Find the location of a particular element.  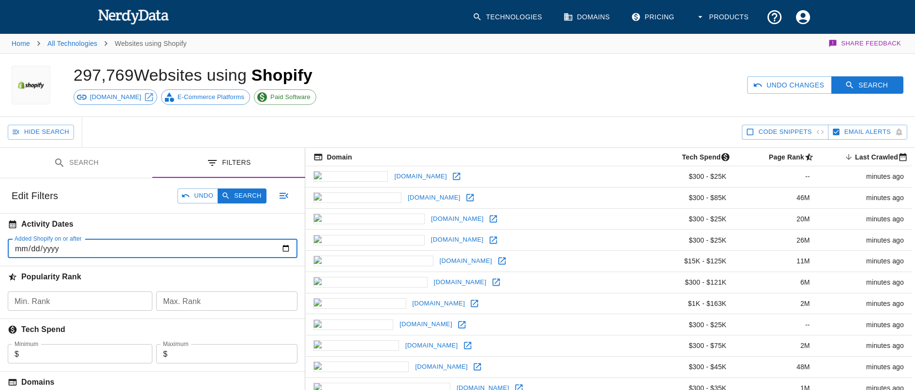

img: chilkey.com icon is located at coordinates (354, 325).